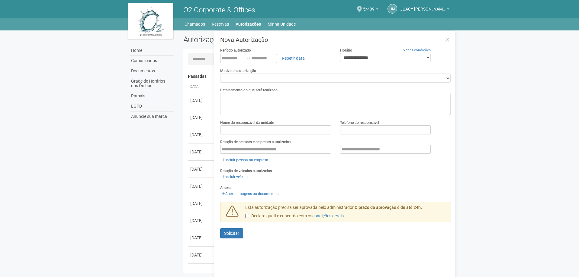  What do you see at coordinates (368, 6) in the screenshot?
I see `span: 5/409` at bounding box center [368, 6].